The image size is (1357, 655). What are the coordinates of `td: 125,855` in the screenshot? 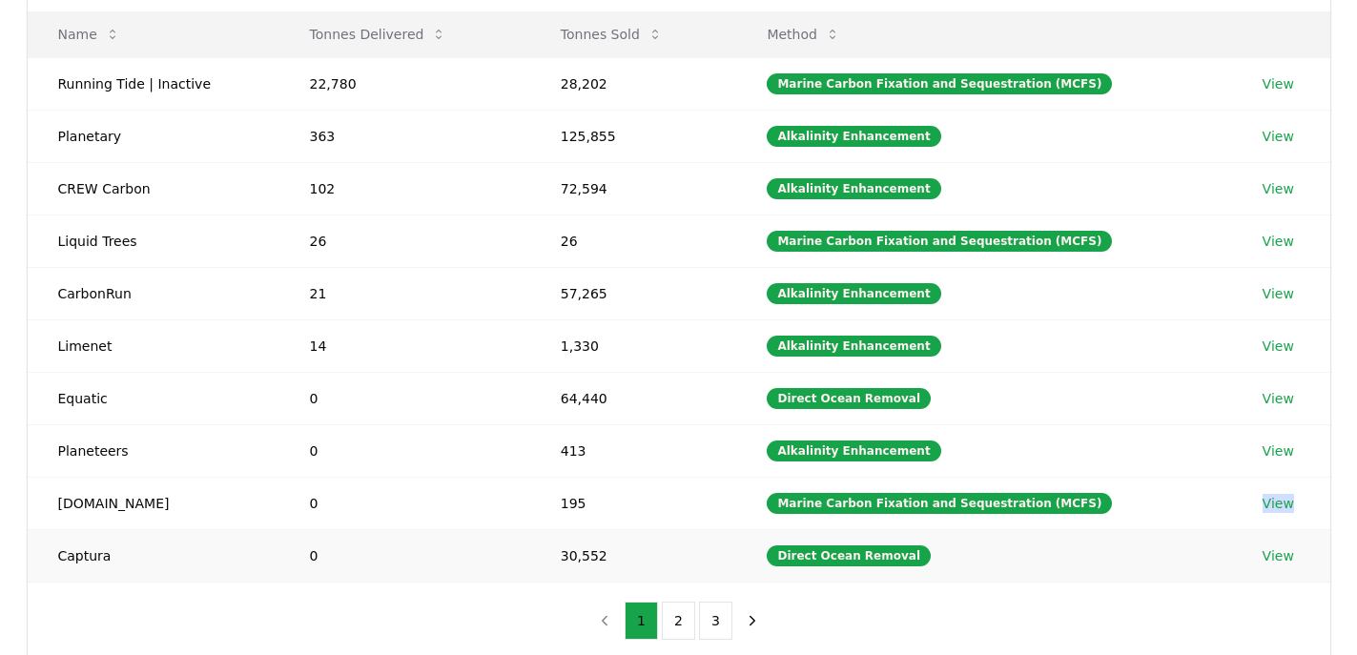 It's located at (633, 135).